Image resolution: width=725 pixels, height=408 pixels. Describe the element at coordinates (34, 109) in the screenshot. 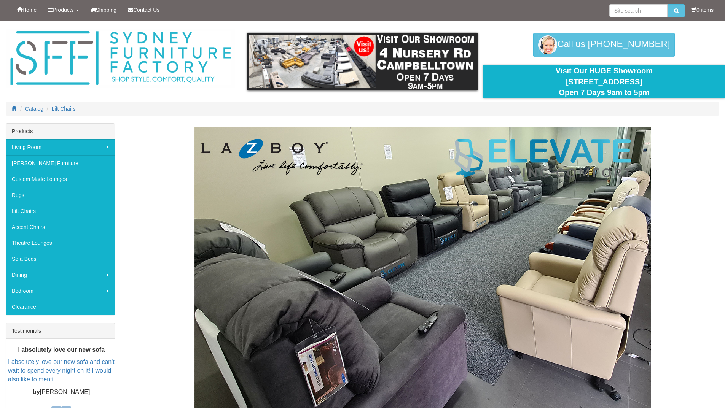

I see `span: Catalog` at that location.